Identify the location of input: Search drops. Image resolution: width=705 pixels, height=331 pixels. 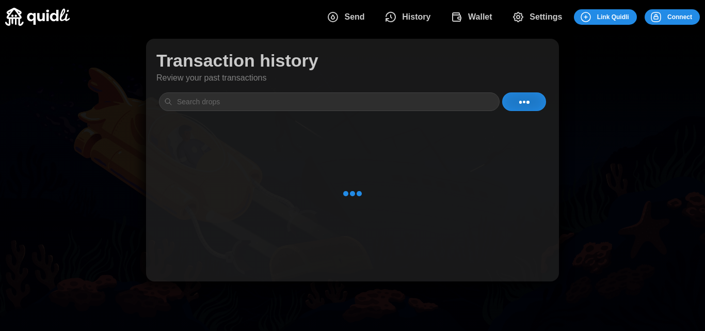
(329, 102).